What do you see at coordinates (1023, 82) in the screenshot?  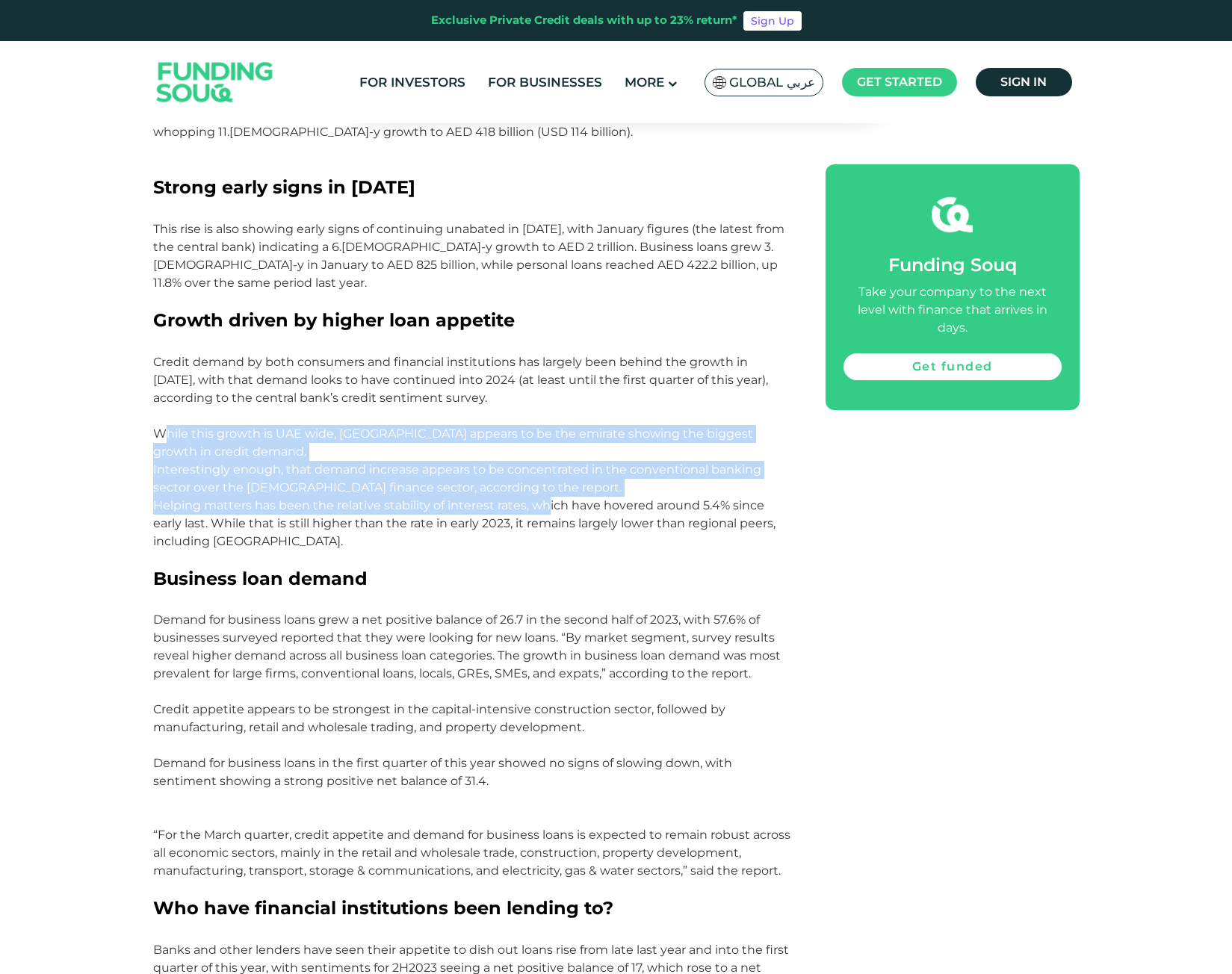 I see `a: Sign in` at bounding box center [1023, 82].